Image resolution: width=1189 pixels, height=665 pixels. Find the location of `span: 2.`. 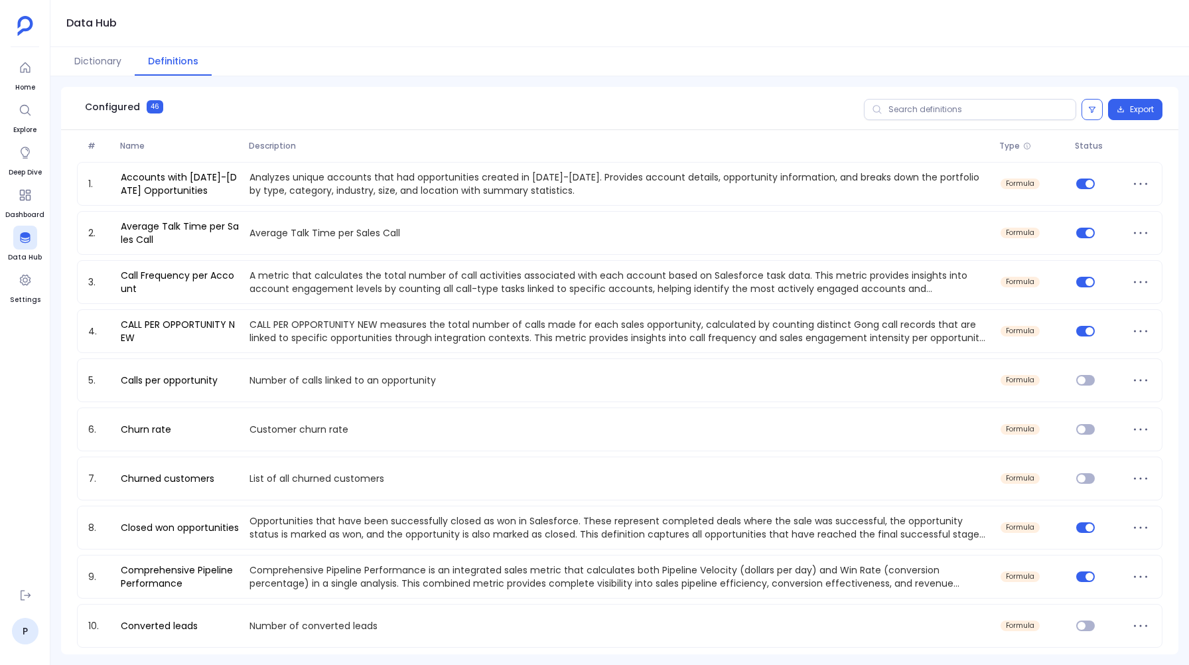

span: 2. is located at coordinates (99, 233).